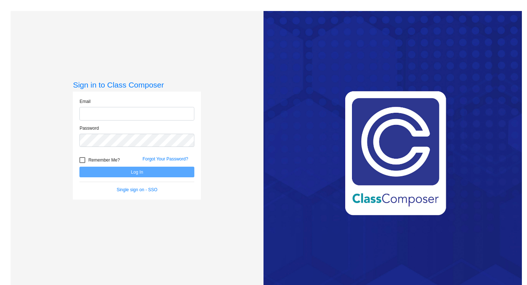 Image resolution: width=527 pixels, height=285 pixels. Describe the element at coordinates (137, 189) in the screenshot. I see `a: Single sign on - SSO` at that location.